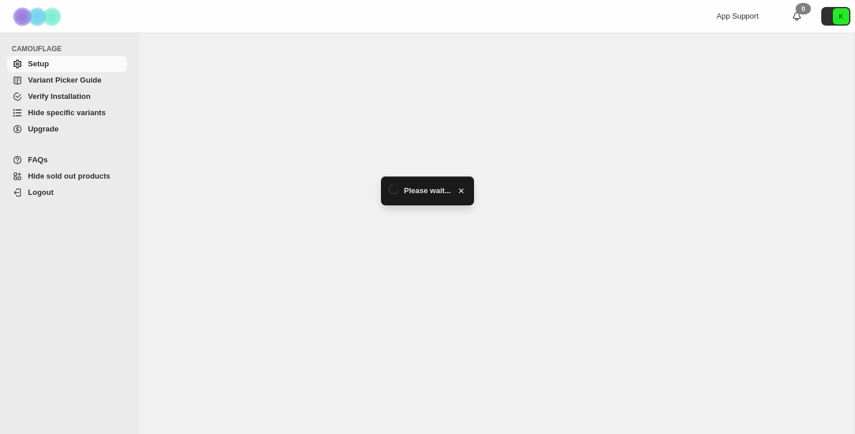  What do you see at coordinates (67, 112) in the screenshot?
I see `span: Hide specific variants` at bounding box center [67, 112].